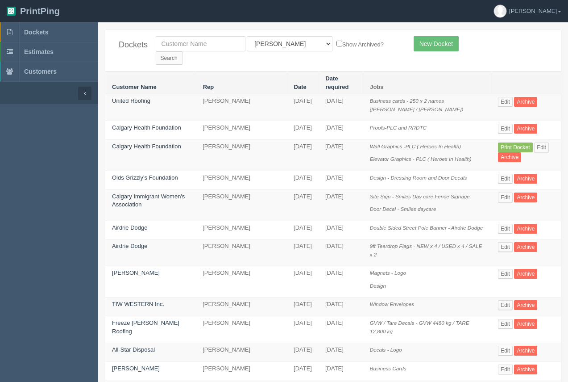  I want to click on i: Door Decal - Smiles daycare, so click(403, 209).